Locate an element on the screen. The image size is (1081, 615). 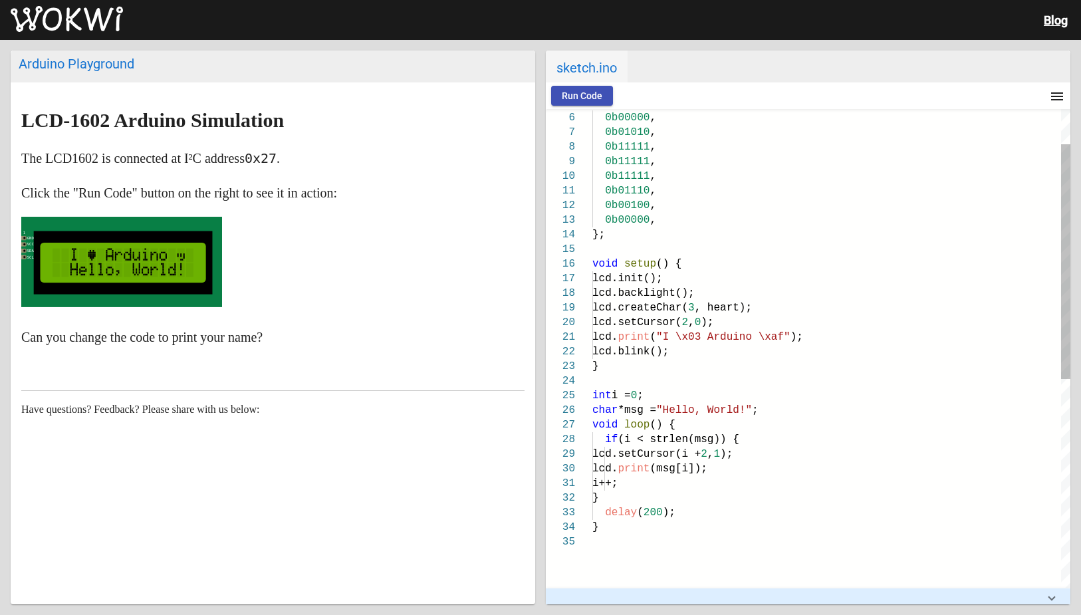
span: (msg[i]); is located at coordinates (678, 469).